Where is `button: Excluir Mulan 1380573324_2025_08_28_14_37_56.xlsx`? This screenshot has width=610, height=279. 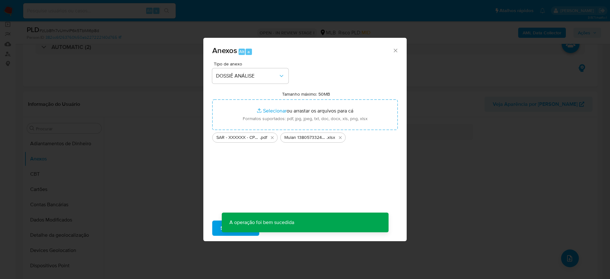 button: Excluir Mulan 1380573324_2025_08_28_14_37_56.xlsx is located at coordinates (340, 138).